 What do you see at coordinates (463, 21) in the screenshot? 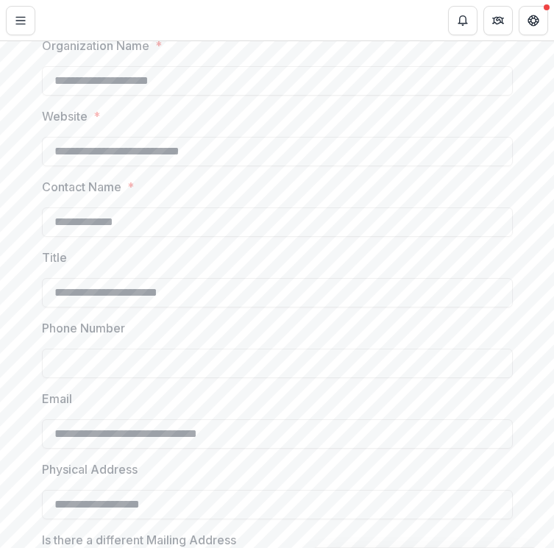
I see `button: Notifications` at bounding box center [463, 21].